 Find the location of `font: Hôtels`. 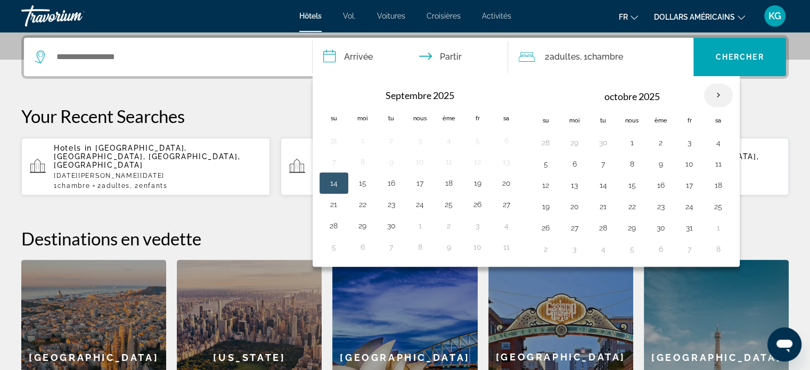

font: Hôtels is located at coordinates (310, 16).